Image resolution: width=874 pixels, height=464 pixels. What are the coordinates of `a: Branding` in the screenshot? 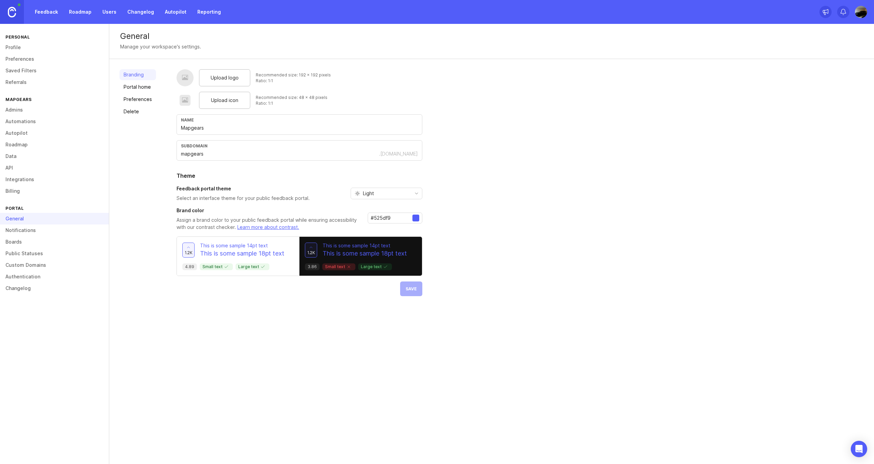 It's located at (138, 75).